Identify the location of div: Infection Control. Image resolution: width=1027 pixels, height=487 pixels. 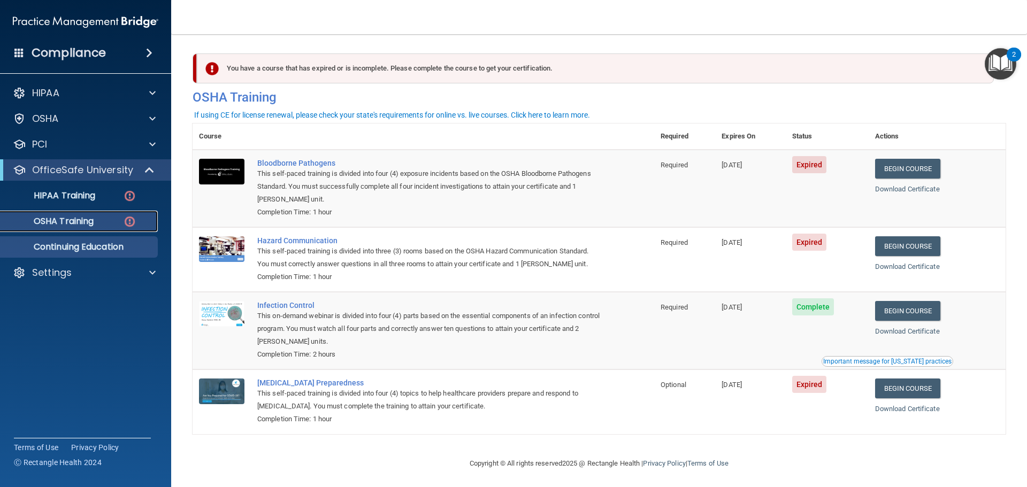
(429, 305).